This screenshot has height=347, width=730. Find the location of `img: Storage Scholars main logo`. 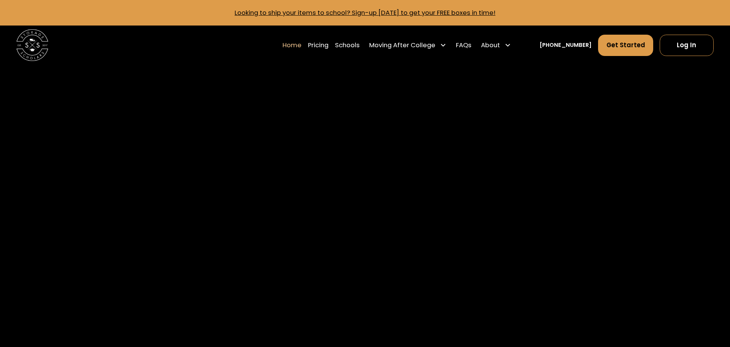

img: Storage Scholars main logo is located at coordinates (32, 45).